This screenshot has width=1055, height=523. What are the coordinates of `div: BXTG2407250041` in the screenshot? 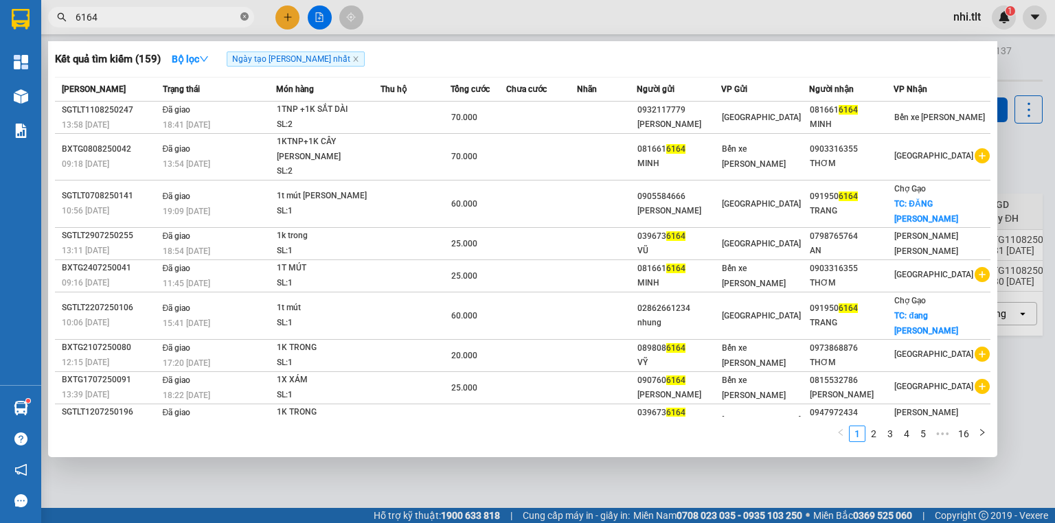 It's located at (110, 268).